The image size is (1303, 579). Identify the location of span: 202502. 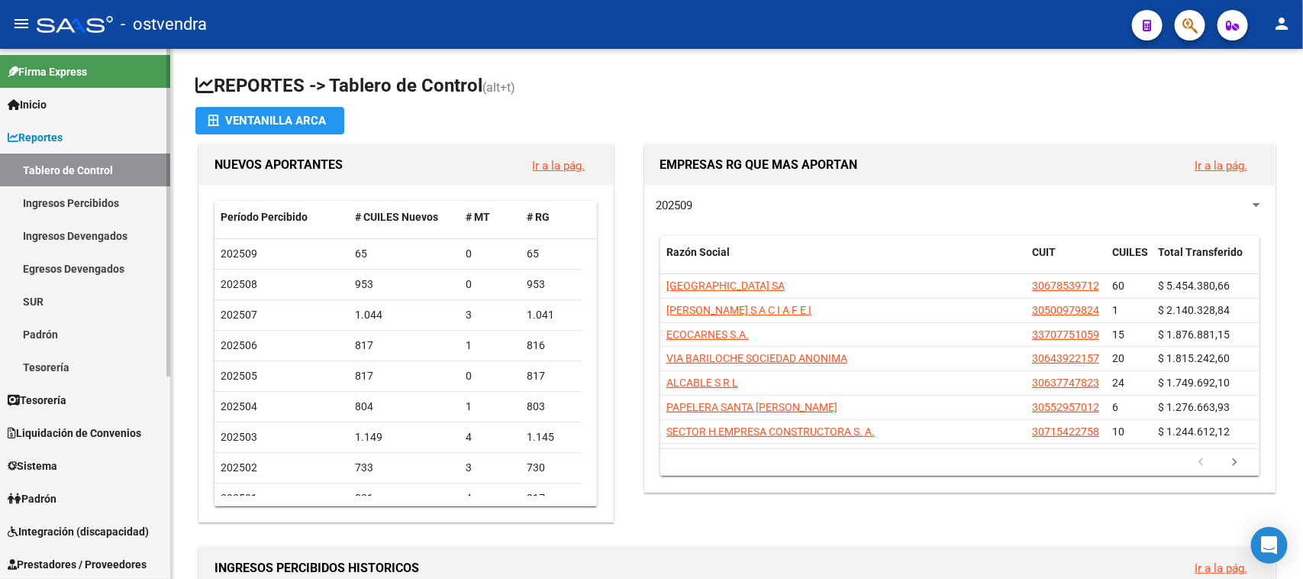
(239, 467).